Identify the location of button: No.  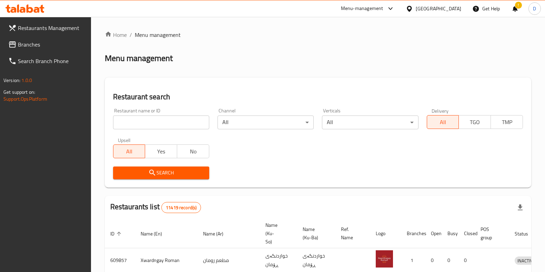
(193, 151).